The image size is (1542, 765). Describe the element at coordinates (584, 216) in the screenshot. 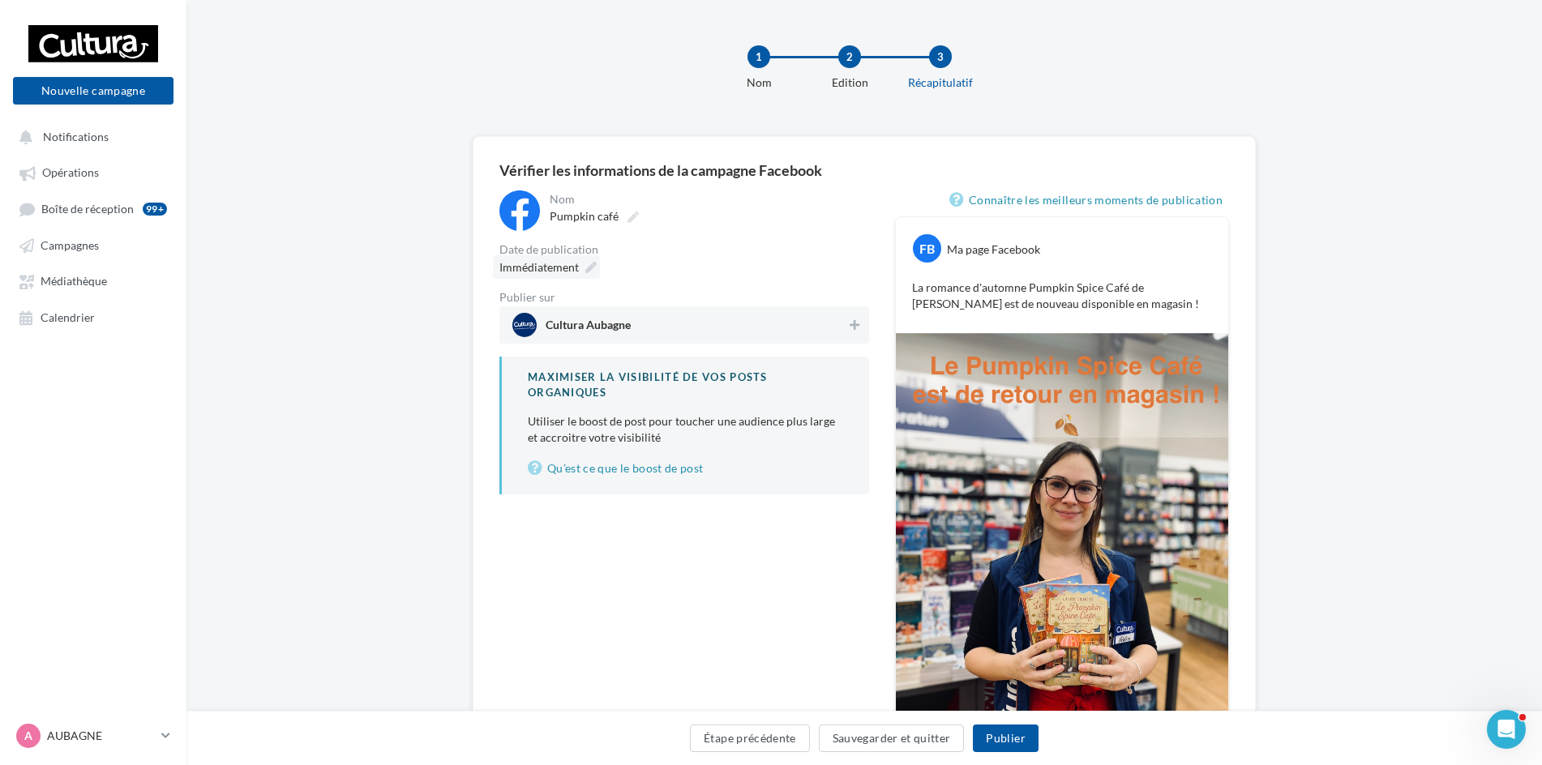

I see `span: Pumpkin café` at that location.